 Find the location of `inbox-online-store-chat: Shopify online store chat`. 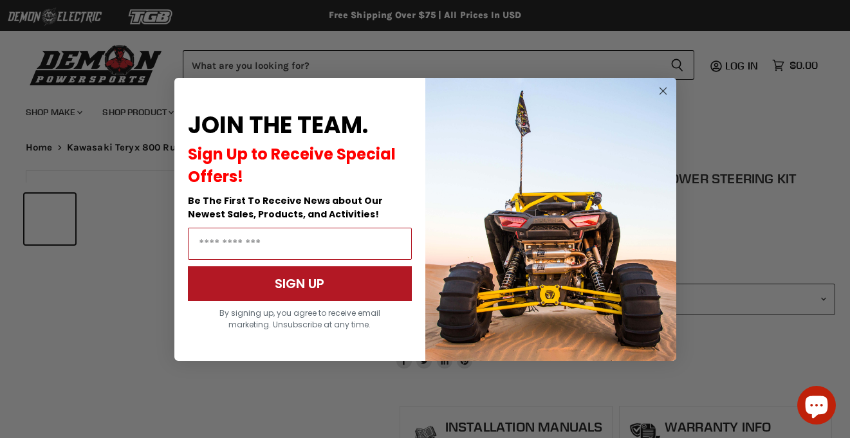

inbox-online-store-chat: Shopify online store chat is located at coordinates (816, 407).